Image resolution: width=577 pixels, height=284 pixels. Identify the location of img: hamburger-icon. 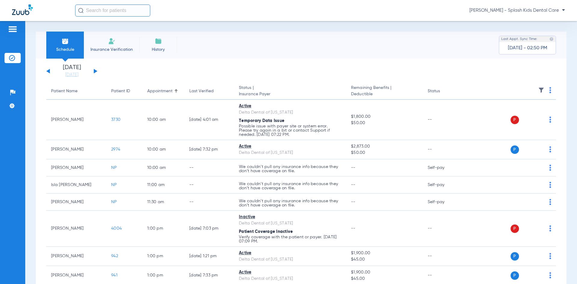
(13, 29).